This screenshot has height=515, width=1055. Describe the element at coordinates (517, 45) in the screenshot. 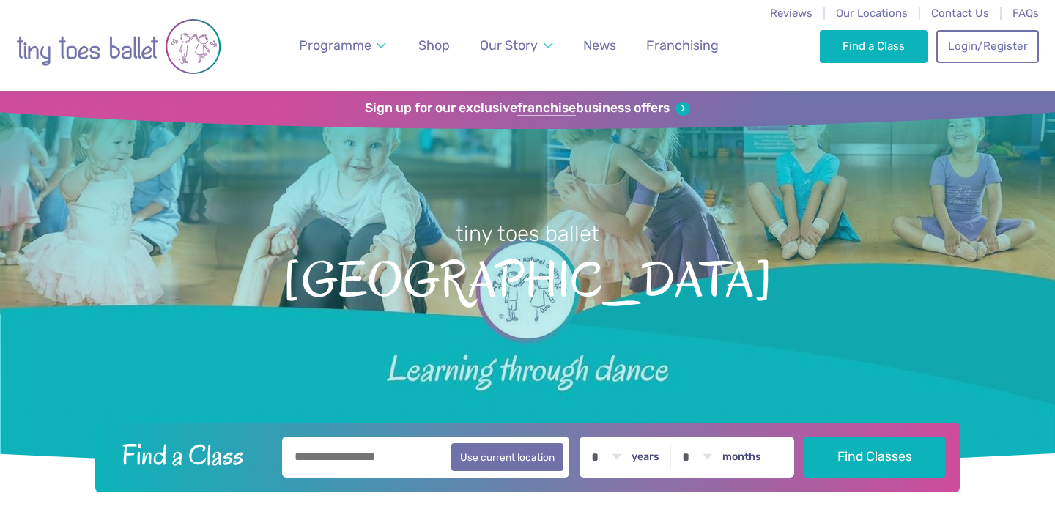

I see `a: Our Story` at that location.